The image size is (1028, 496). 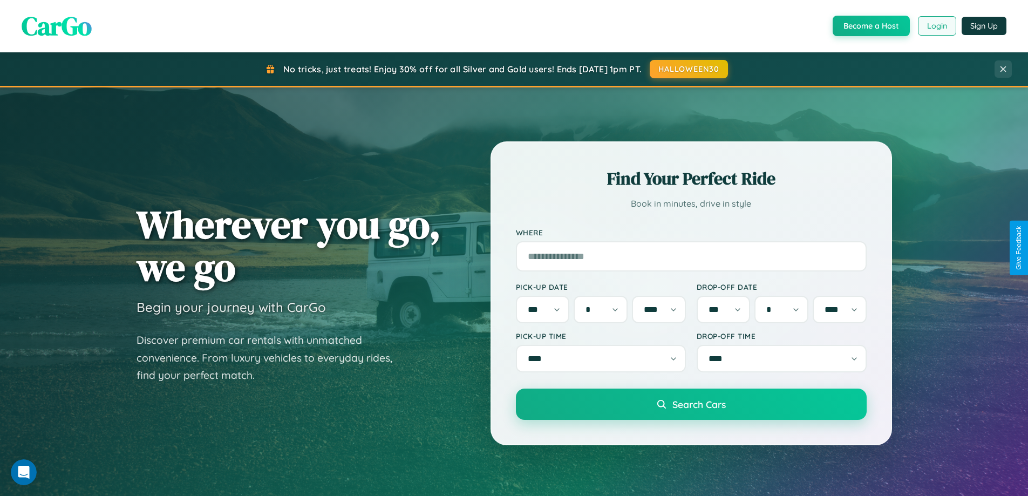 What do you see at coordinates (691, 179) in the screenshot?
I see `h2: Find Your Perfect Ride` at bounding box center [691, 179].